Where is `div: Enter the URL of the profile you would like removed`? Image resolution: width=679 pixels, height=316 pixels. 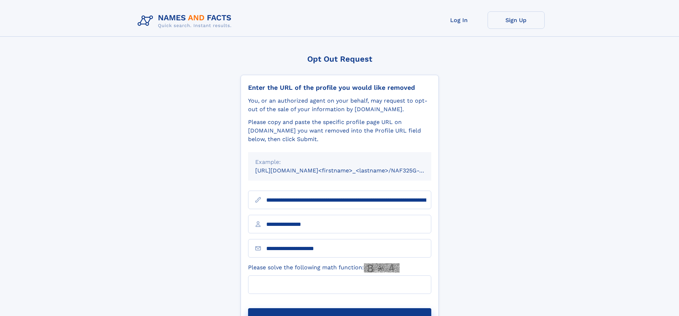 div: Enter the URL of the profile you would like removed is located at coordinates (340, 88).